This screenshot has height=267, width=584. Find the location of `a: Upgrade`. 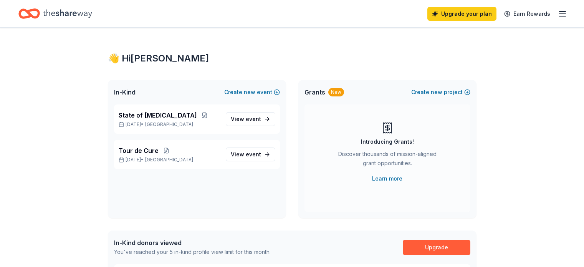

a: Upgrade is located at coordinates (436, 247).